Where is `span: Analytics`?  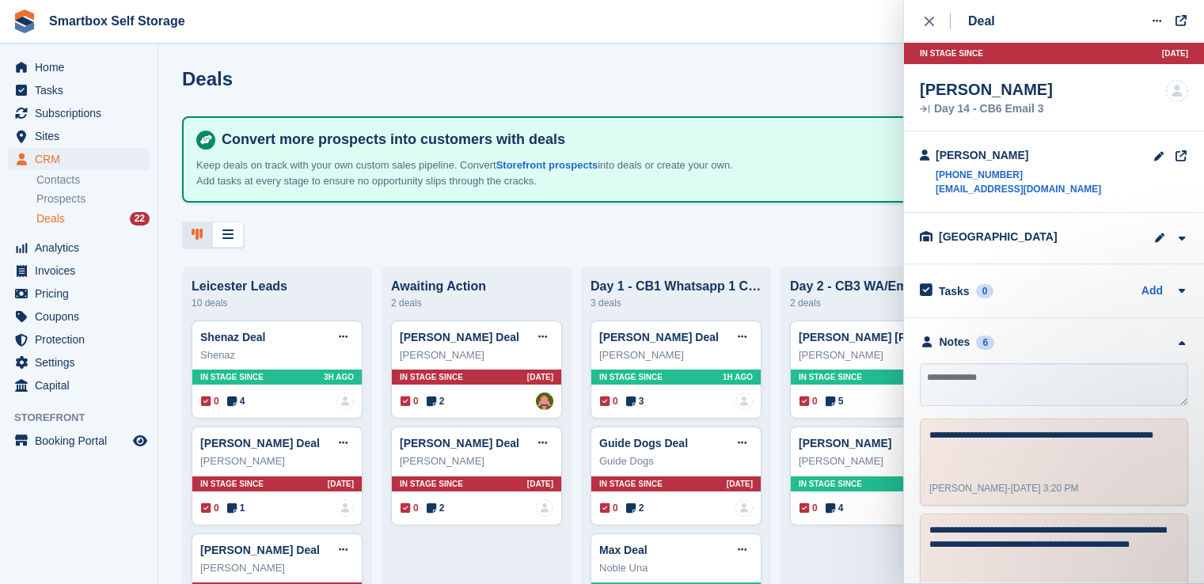
span: Analytics is located at coordinates (82, 248).